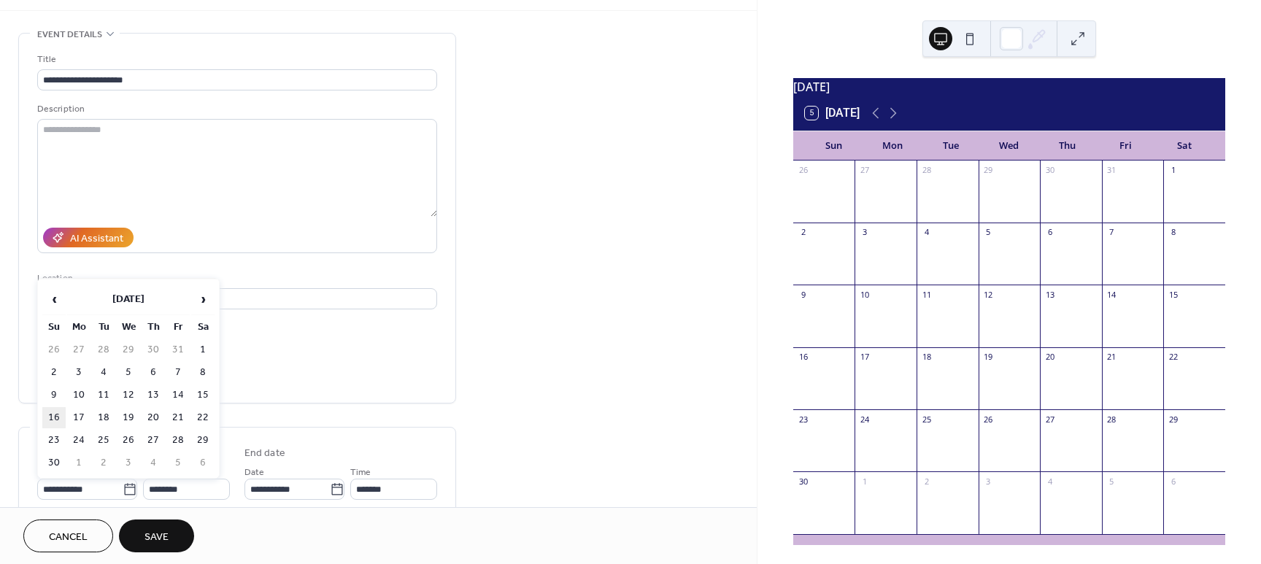 The image size is (1261, 564). I want to click on th: Th, so click(153, 327).